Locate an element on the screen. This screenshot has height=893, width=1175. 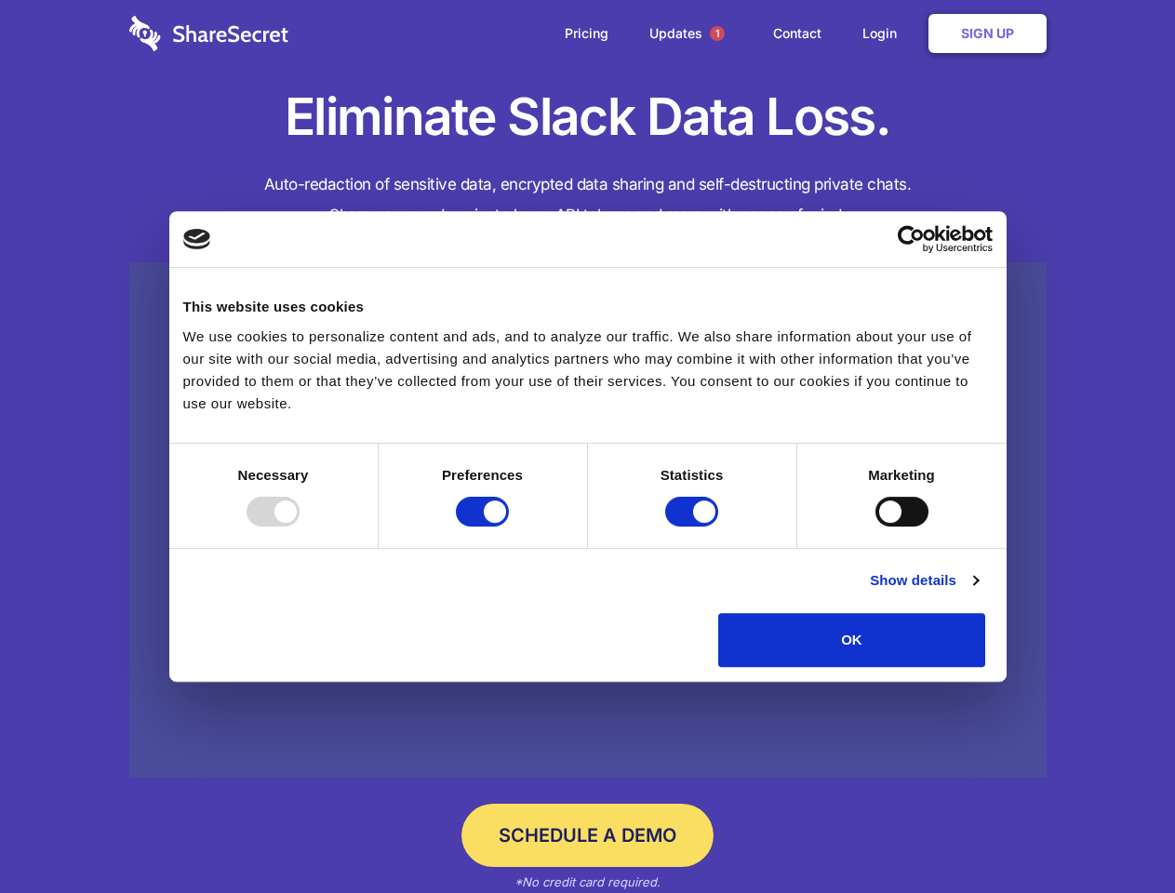
a: Pricing is located at coordinates (586, 33).